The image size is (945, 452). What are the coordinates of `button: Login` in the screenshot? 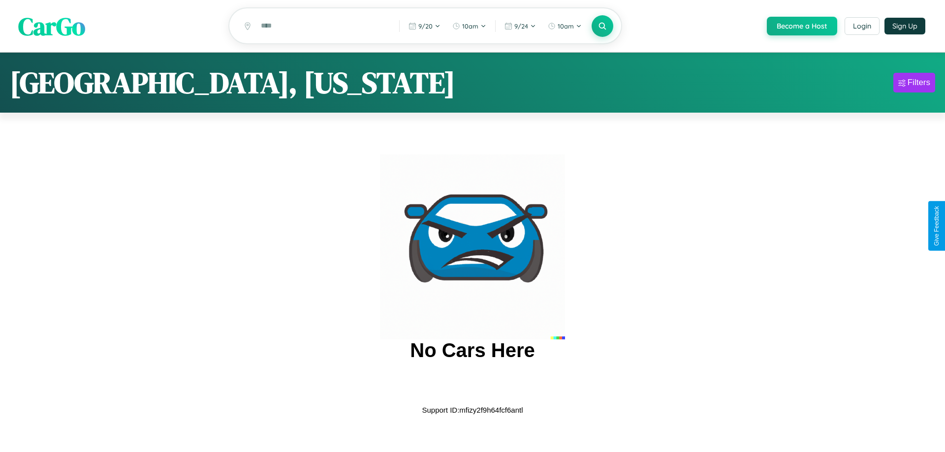 It's located at (862, 26).